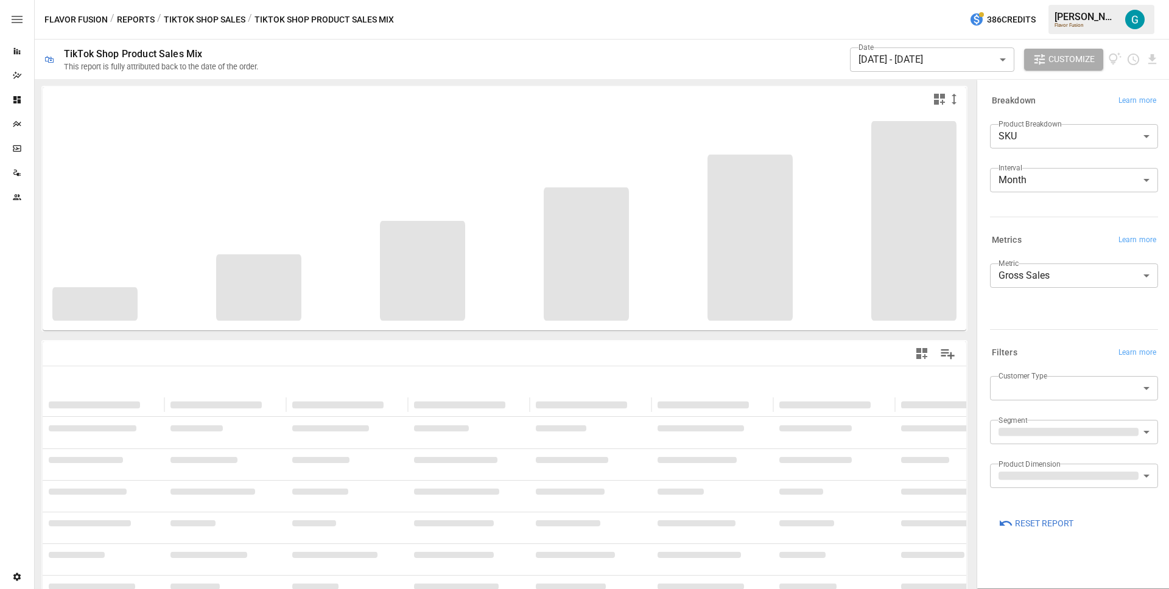 The width and height of the screenshot is (1169, 589). Describe the element at coordinates (1030, 124) in the screenshot. I see `label: Product Breakdown` at that location.